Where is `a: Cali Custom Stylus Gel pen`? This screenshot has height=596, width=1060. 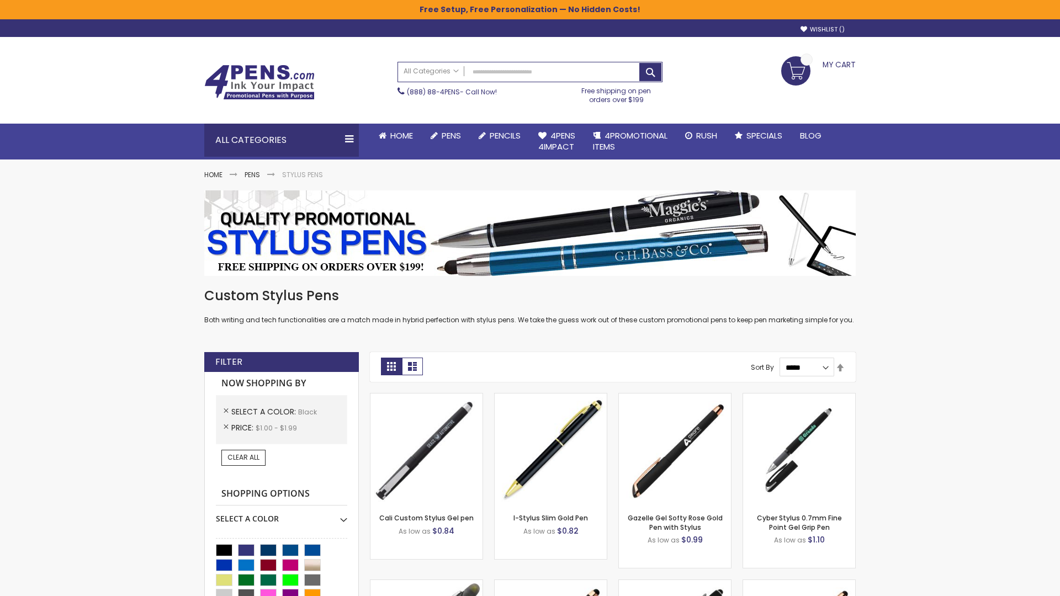 a: Cali Custom Stylus Gel pen is located at coordinates (426, 518).